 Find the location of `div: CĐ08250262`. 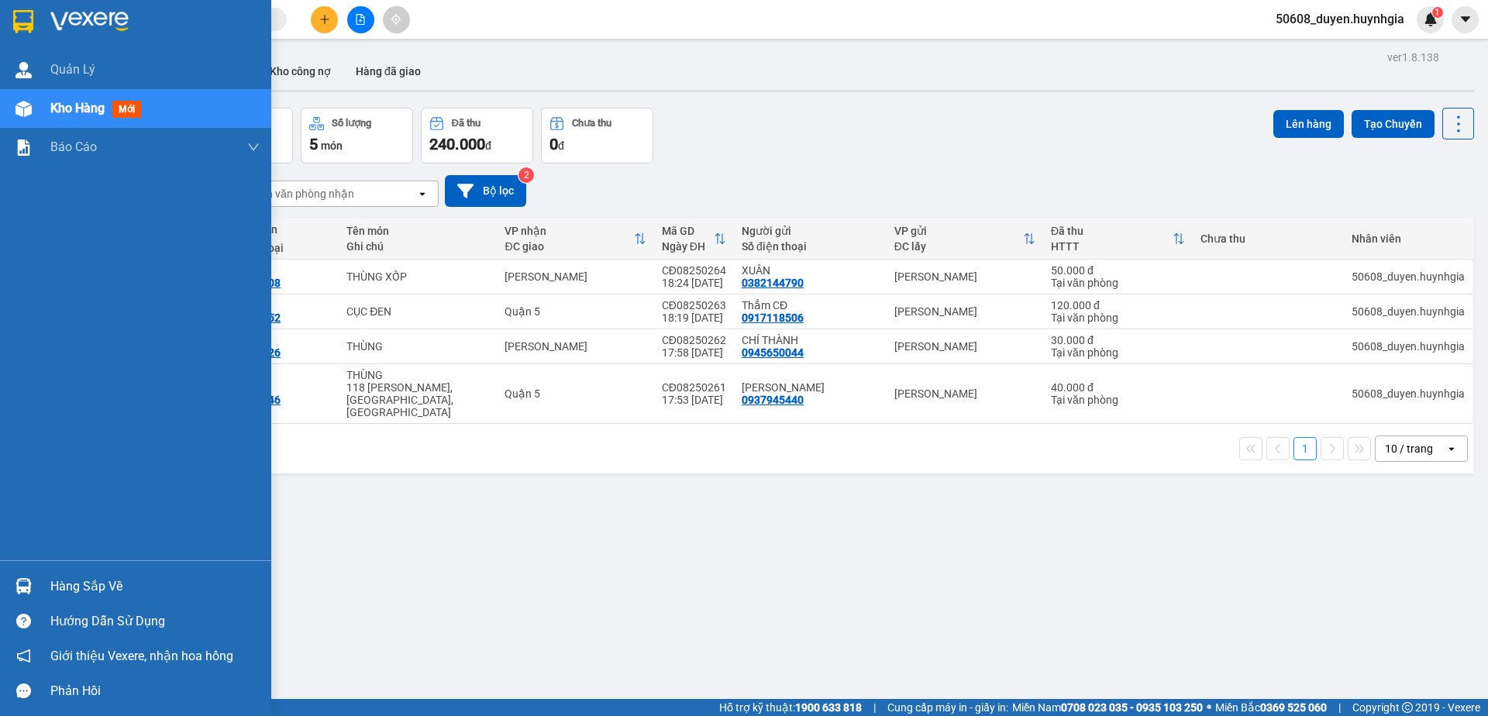

div: CĐ08250262 is located at coordinates (693, 340).